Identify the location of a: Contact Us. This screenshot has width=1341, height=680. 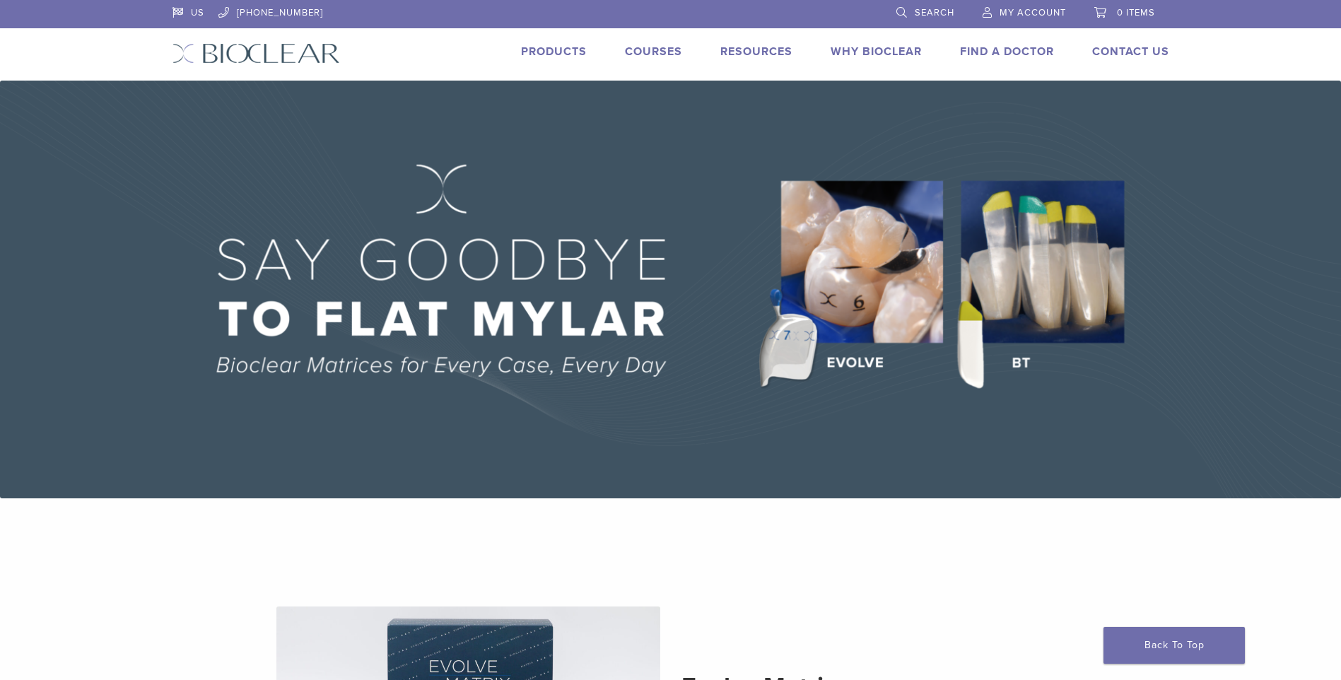
(1131, 52).